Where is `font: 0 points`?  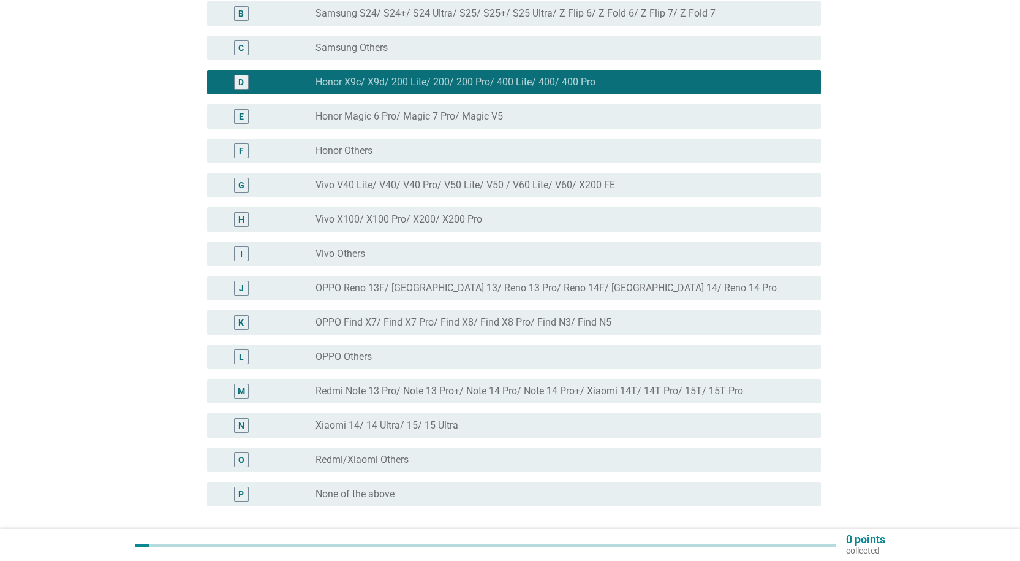 font: 0 points is located at coordinates (866, 539).